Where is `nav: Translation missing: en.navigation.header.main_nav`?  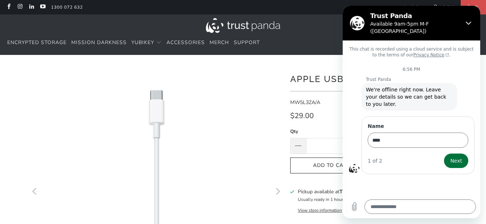
nav: Translation missing: en.navigation.header.main_nav is located at coordinates (133, 43).